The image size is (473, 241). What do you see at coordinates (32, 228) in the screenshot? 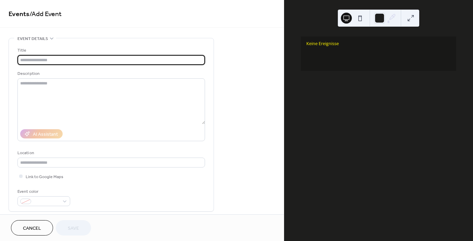
I see `a: Cancel` at bounding box center [32, 228].